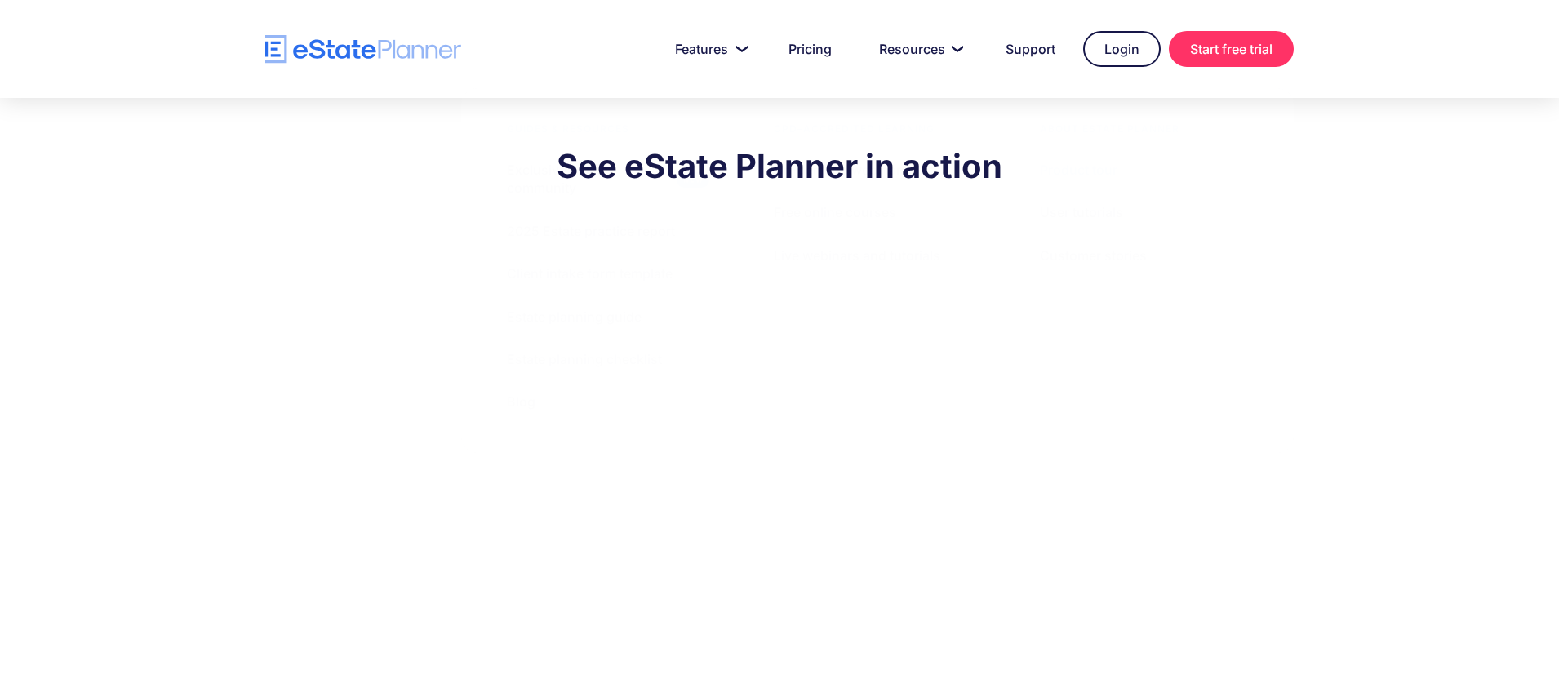  Describe the element at coordinates (841, 170) in the screenshot. I see `a: On-demand webinars` at that location.